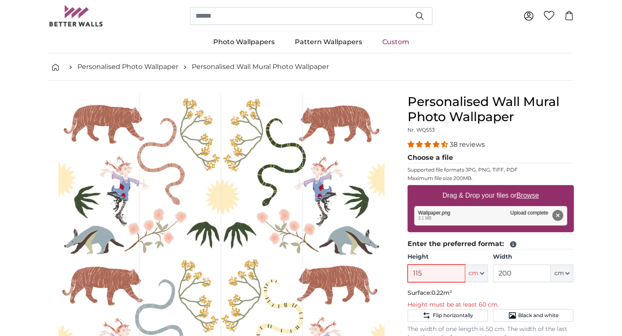  Describe the element at coordinates (533, 257) in the screenshot. I see `label: Width` at that location.